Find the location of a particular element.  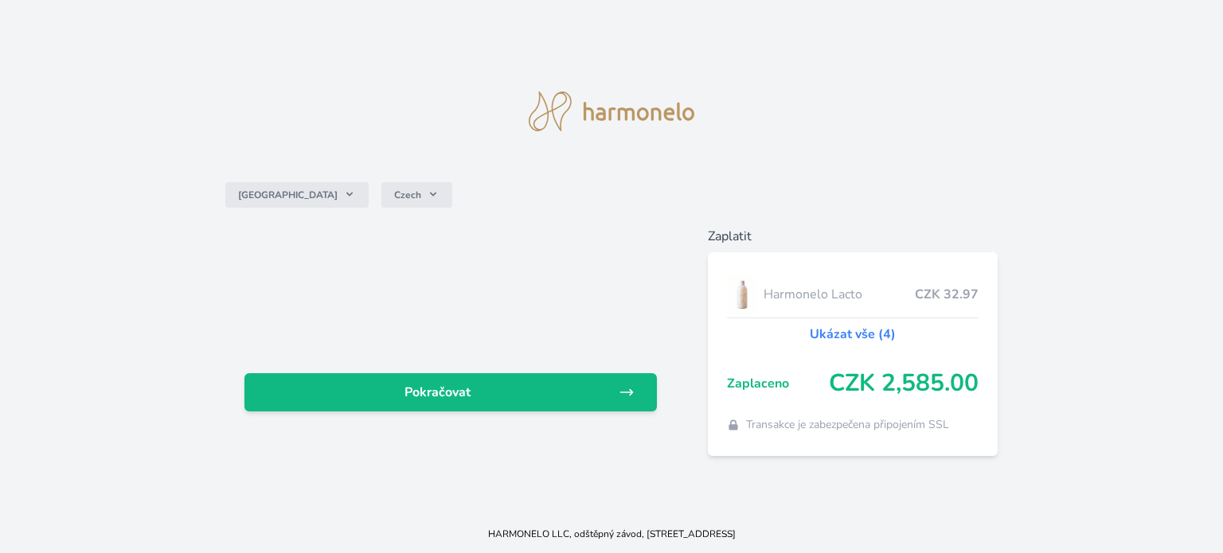

a: Ukázat vše (4) is located at coordinates (853, 334).